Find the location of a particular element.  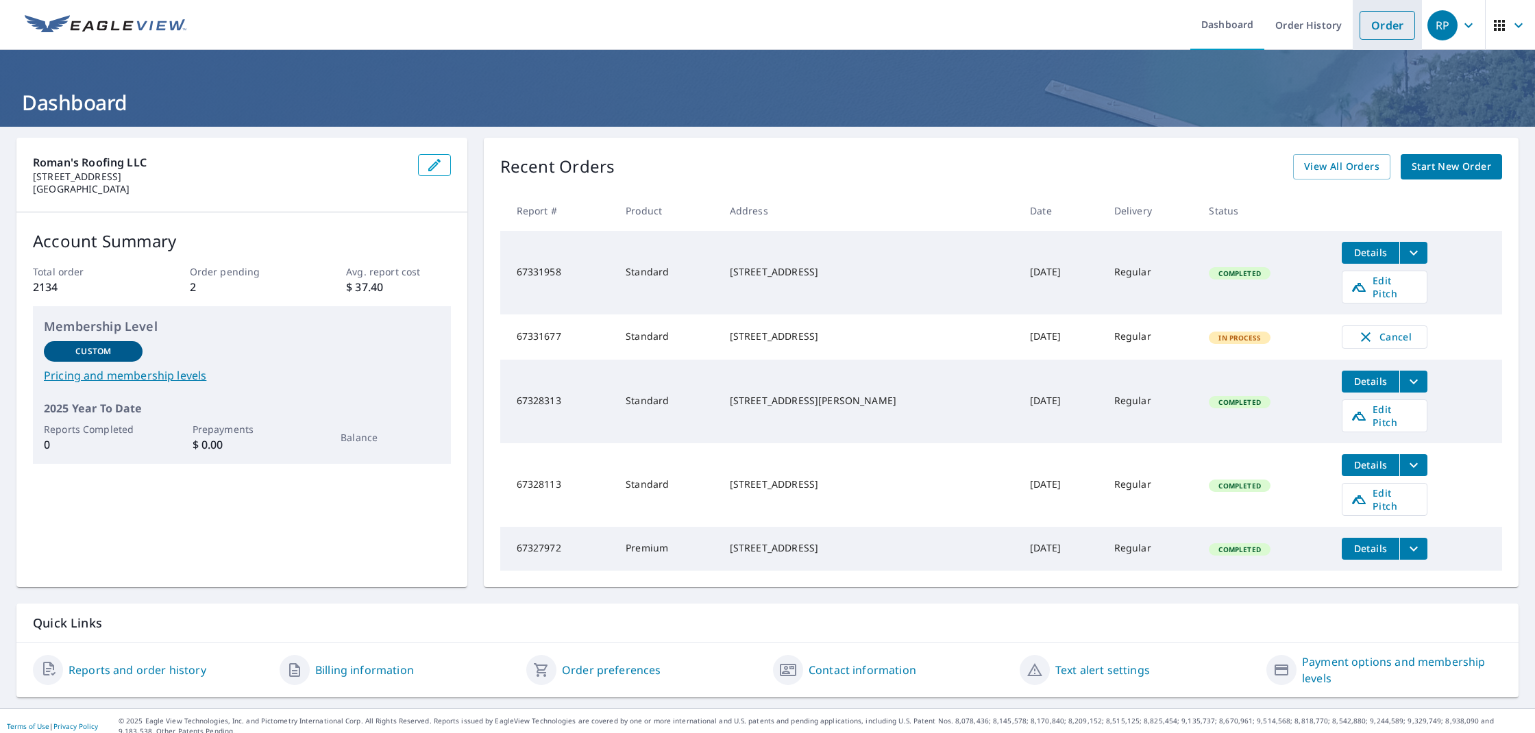

th: Delivery is located at coordinates (1151, 210).